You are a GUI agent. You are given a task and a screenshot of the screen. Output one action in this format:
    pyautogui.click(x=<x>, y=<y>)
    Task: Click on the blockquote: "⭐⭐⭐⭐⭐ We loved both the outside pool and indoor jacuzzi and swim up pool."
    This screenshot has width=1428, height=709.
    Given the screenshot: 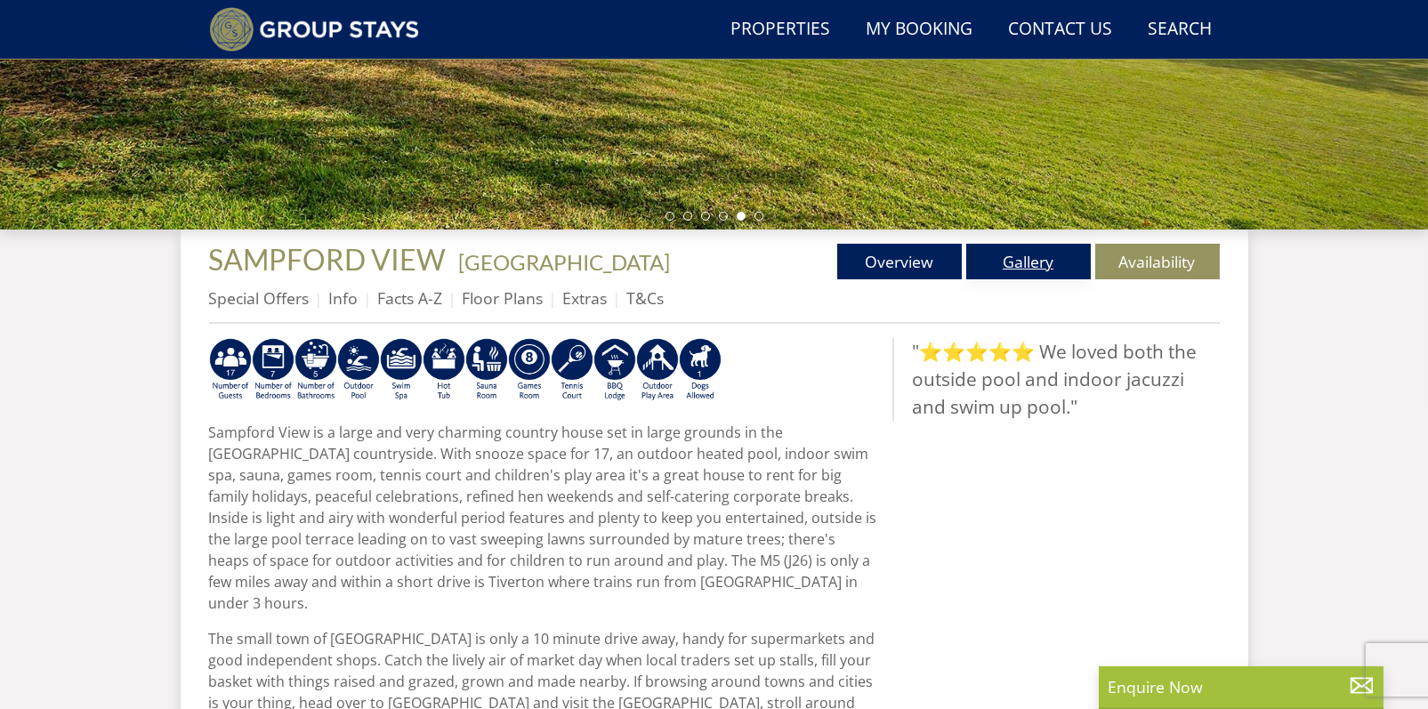 What is the action you would take?
    pyautogui.click(x=1056, y=380)
    